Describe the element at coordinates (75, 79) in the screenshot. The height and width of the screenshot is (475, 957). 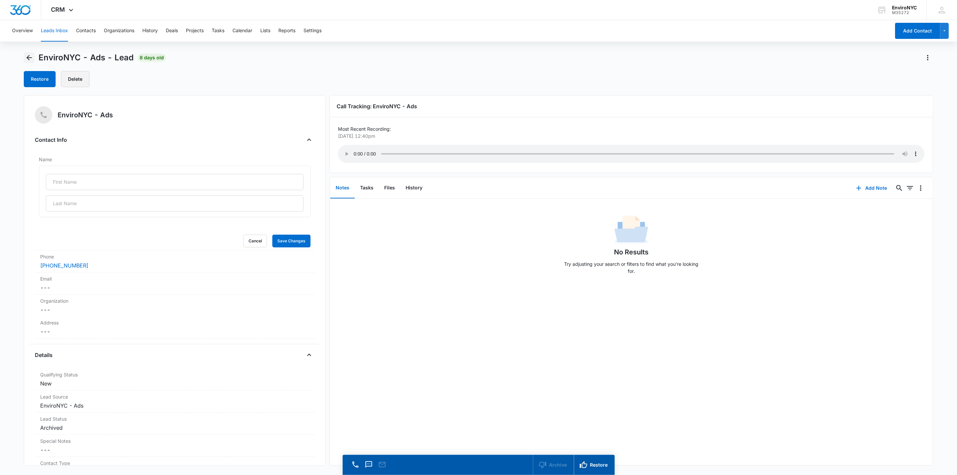
I see `button: Delete` at that location.